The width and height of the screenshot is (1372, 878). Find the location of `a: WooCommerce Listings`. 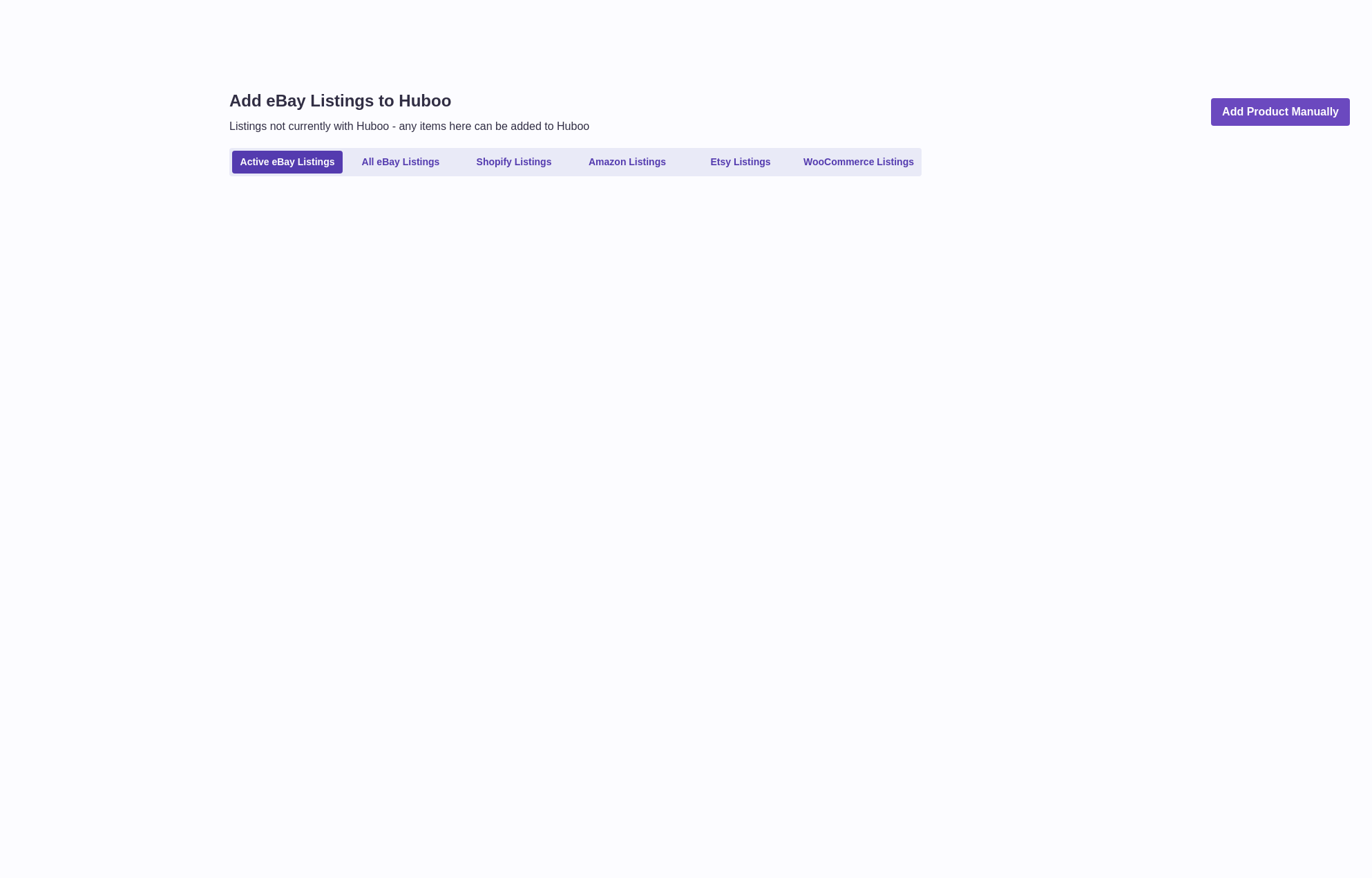

a: WooCommerce Listings is located at coordinates (859, 162).